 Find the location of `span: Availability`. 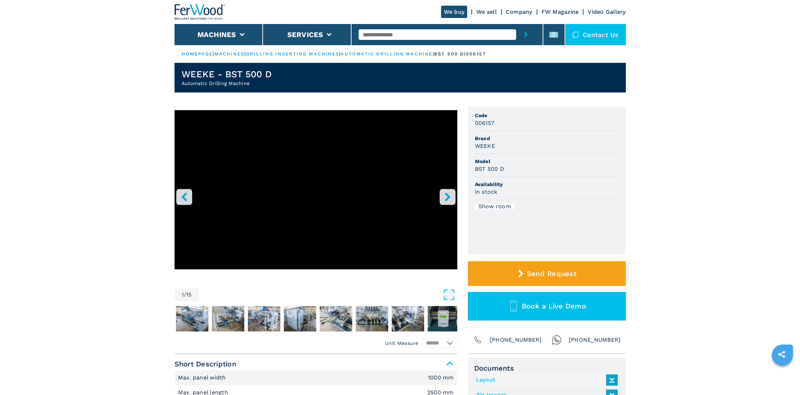

span: Availability is located at coordinates (547, 184).